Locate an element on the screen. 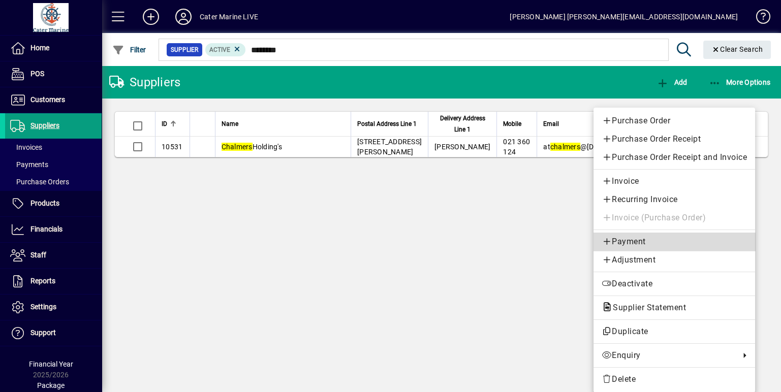 The height and width of the screenshot is (392, 781). button: Deactivate supplier is located at coordinates (674, 284).